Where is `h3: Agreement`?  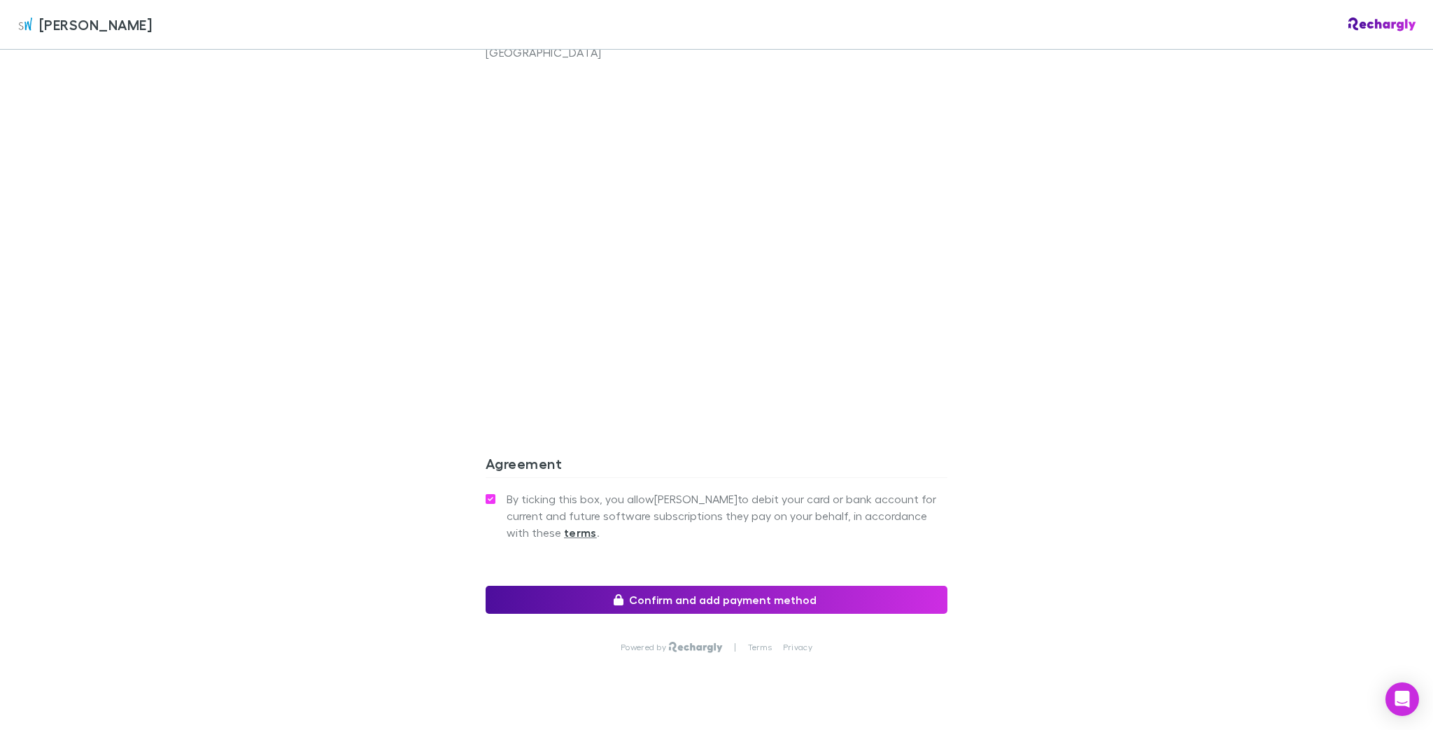
h3: Agreement is located at coordinates (717, 466).